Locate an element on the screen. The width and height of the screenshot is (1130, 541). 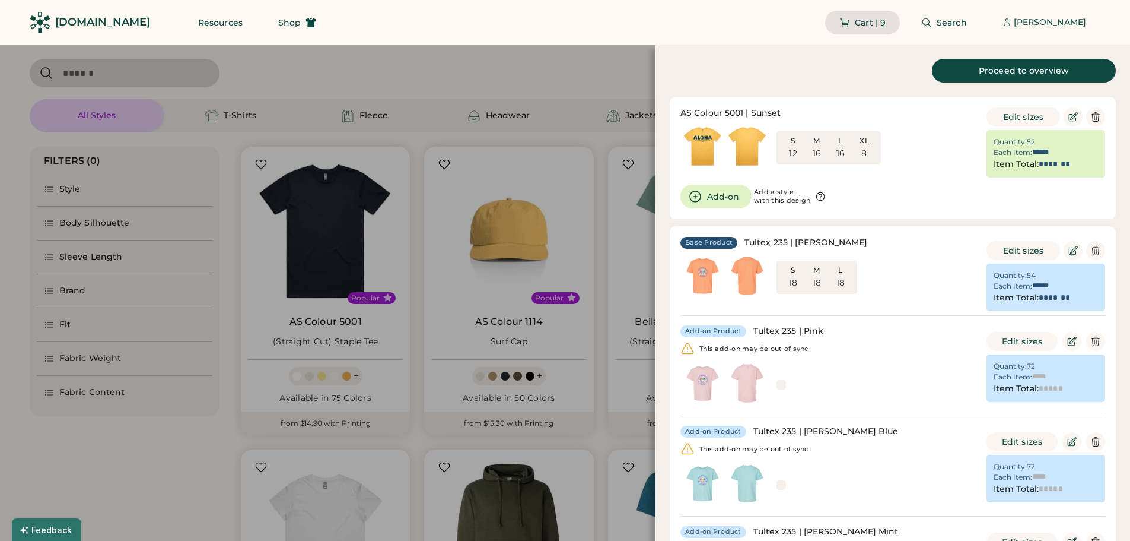
div: 54 is located at coordinates (1031, 275).